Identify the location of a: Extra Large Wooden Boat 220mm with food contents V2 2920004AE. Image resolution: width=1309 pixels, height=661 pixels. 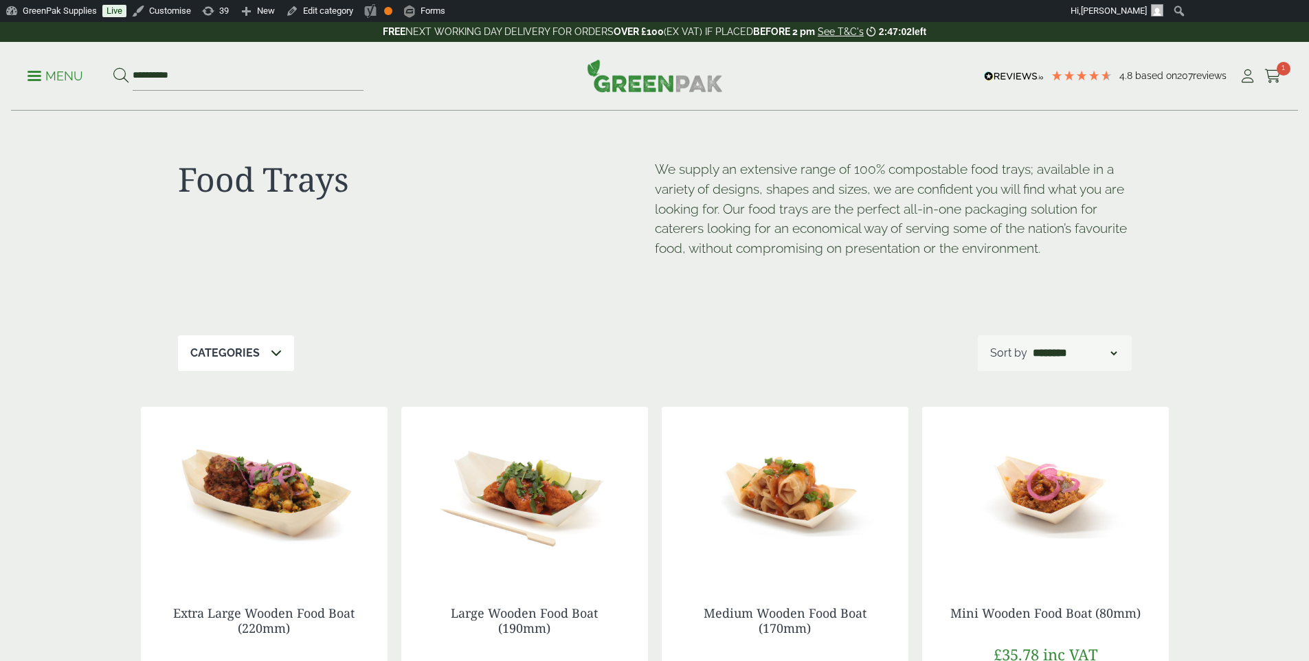
(264, 493).